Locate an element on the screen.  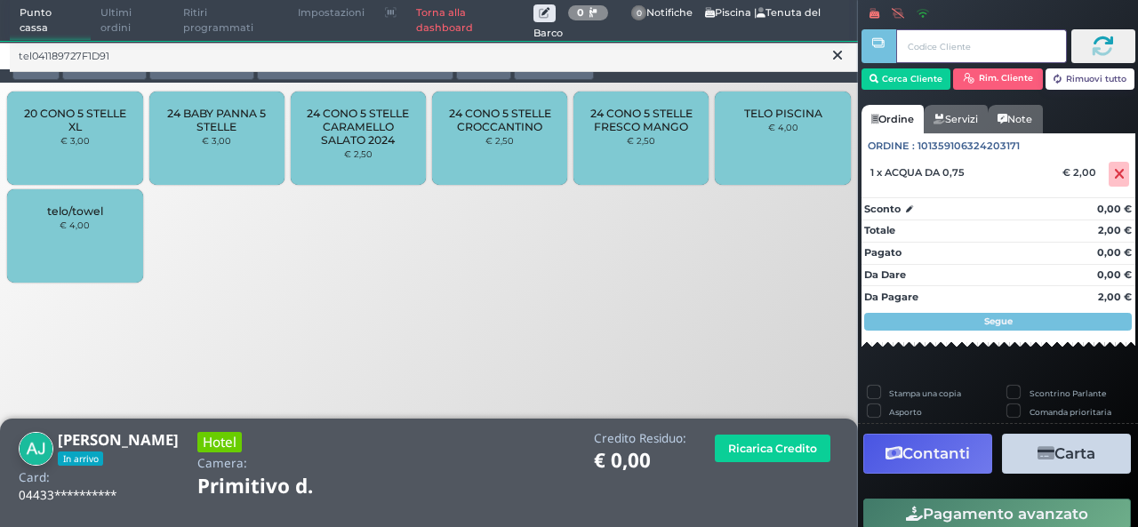
strong: Totale is located at coordinates (879, 230).